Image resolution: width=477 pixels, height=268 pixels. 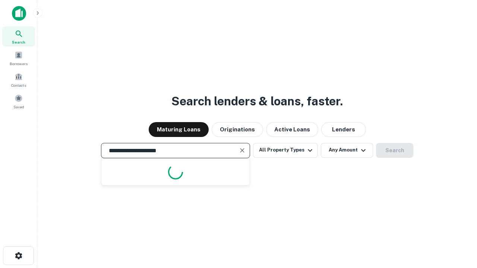 I want to click on div: Saved, so click(x=19, y=101).